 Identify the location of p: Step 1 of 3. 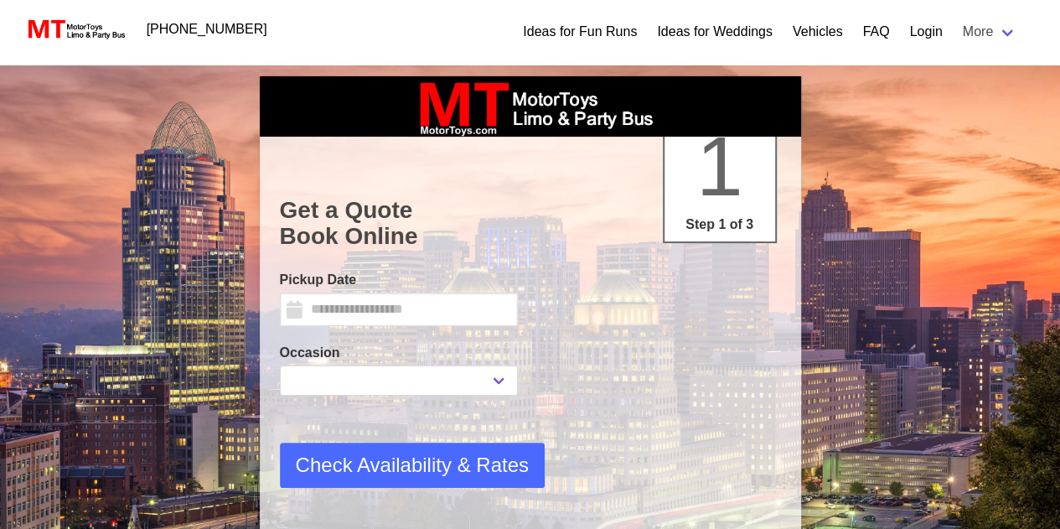
(720, 225).